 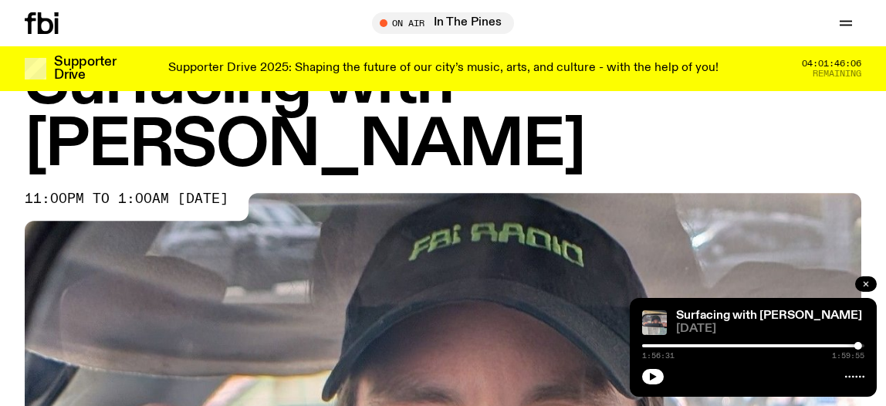 I want to click on span: Remaining, so click(x=837, y=73).